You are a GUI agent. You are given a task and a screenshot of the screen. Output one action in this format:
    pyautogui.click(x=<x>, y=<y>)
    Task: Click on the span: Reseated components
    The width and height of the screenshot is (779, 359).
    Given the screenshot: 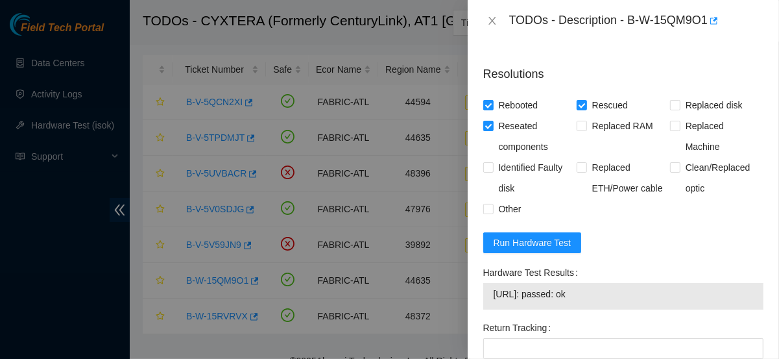 What is the action you would take?
    pyautogui.click(x=535, y=136)
    